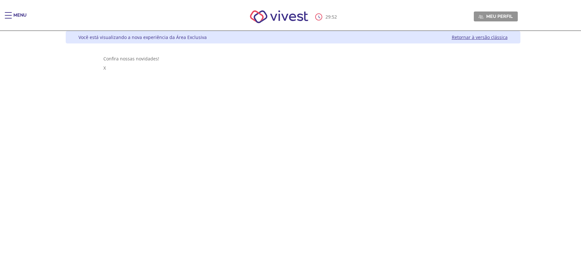 Image resolution: width=581 pixels, height=255 pixels. I want to click on div: Confira nossas novidades!, so click(293, 58).